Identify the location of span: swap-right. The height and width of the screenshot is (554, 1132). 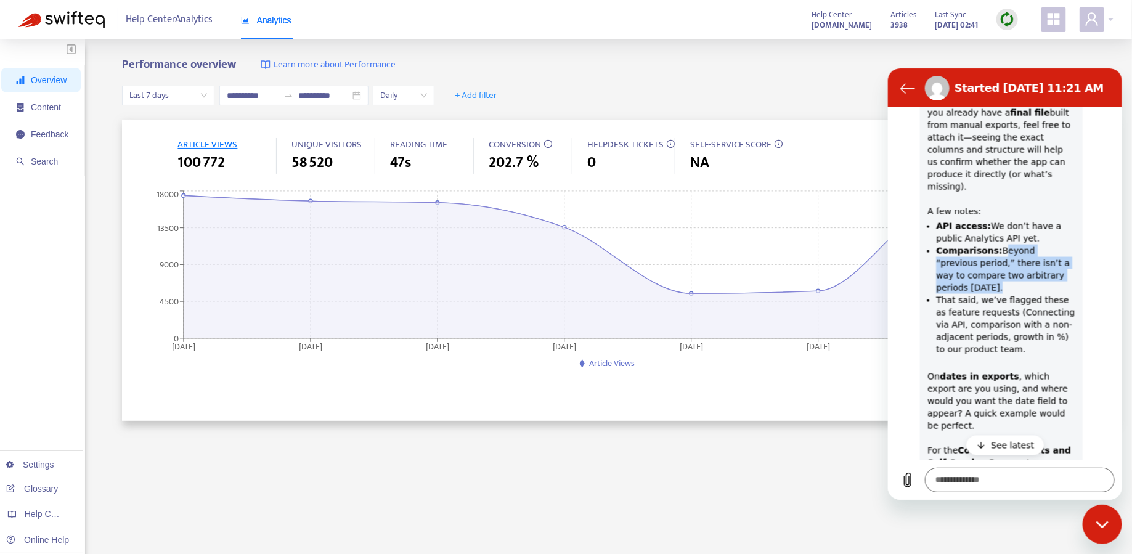
(288, 95).